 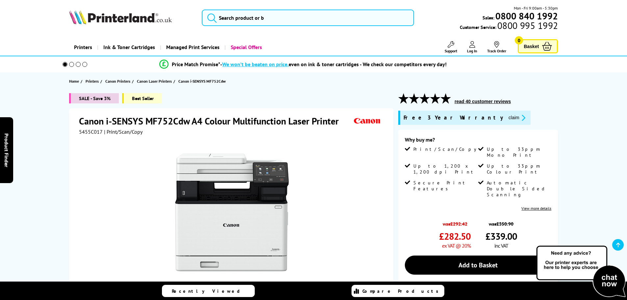 What do you see at coordinates (303, 64) in the screenshot?
I see `li: modal_Promise` at bounding box center [303, 64].